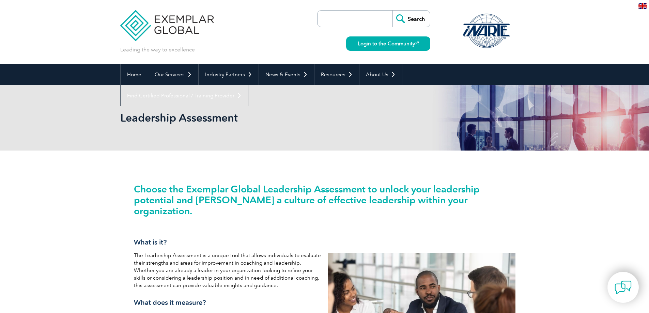  What do you see at coordinates (173, 75) in the screenshot?
I see `a: Our Services` at bounding box center [173, 75].